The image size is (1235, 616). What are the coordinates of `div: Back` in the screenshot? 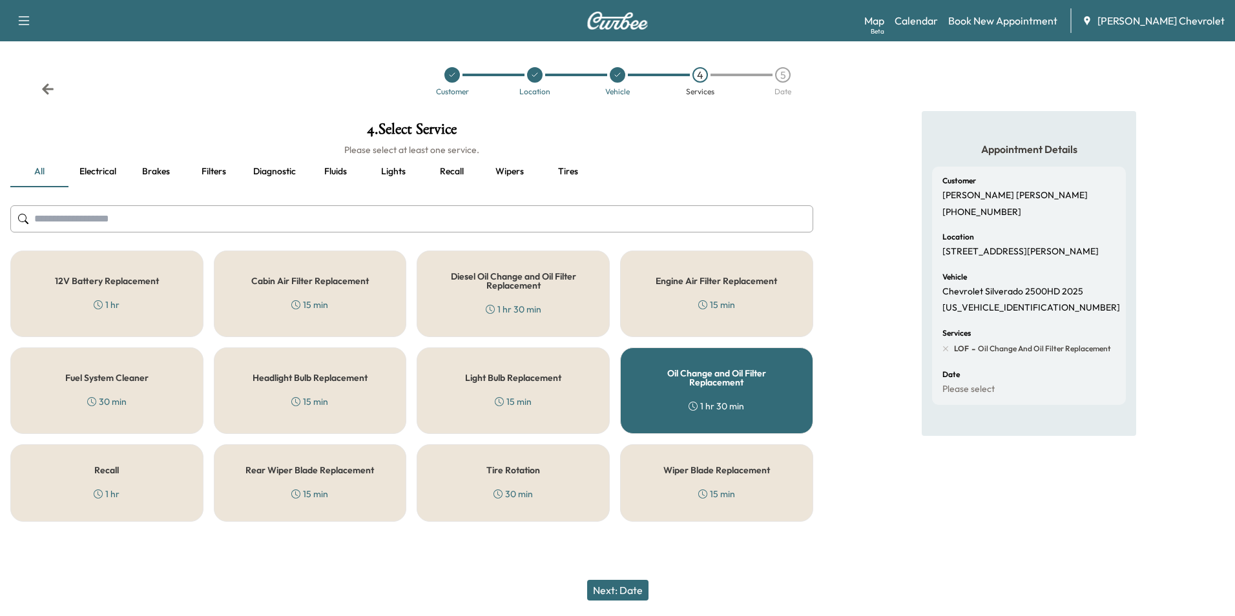 It's located at (48, 89).